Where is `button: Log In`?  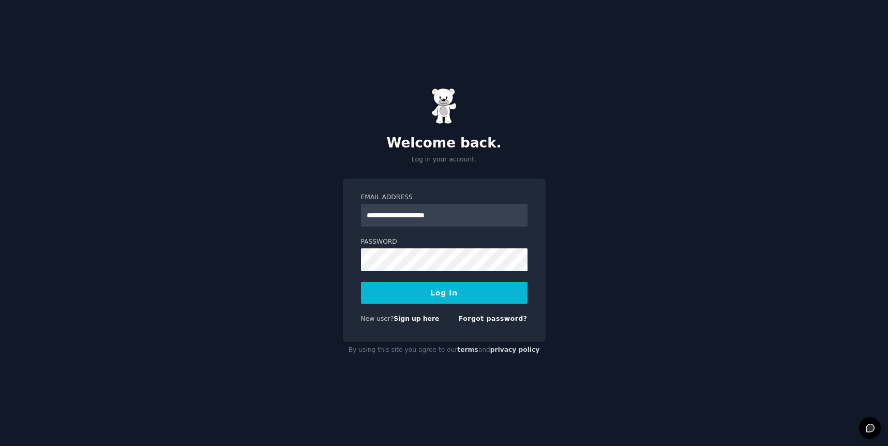 button: Log In is located at coordinates (444, 293).